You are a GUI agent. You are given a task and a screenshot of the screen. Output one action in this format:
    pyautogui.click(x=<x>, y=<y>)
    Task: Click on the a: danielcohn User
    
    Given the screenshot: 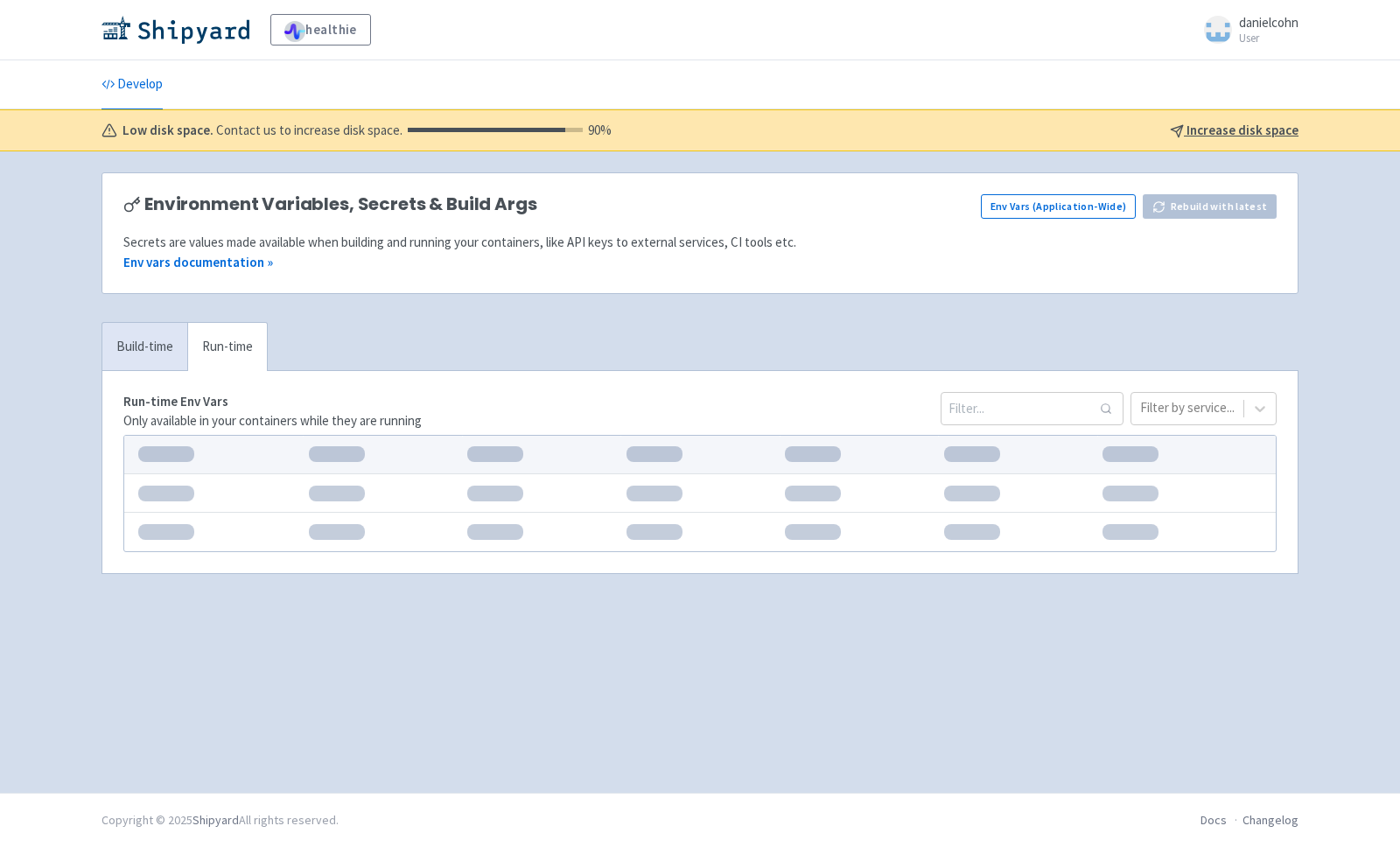 What is the action you would take?
    pyautogui.click(x=1246, y=30)
    